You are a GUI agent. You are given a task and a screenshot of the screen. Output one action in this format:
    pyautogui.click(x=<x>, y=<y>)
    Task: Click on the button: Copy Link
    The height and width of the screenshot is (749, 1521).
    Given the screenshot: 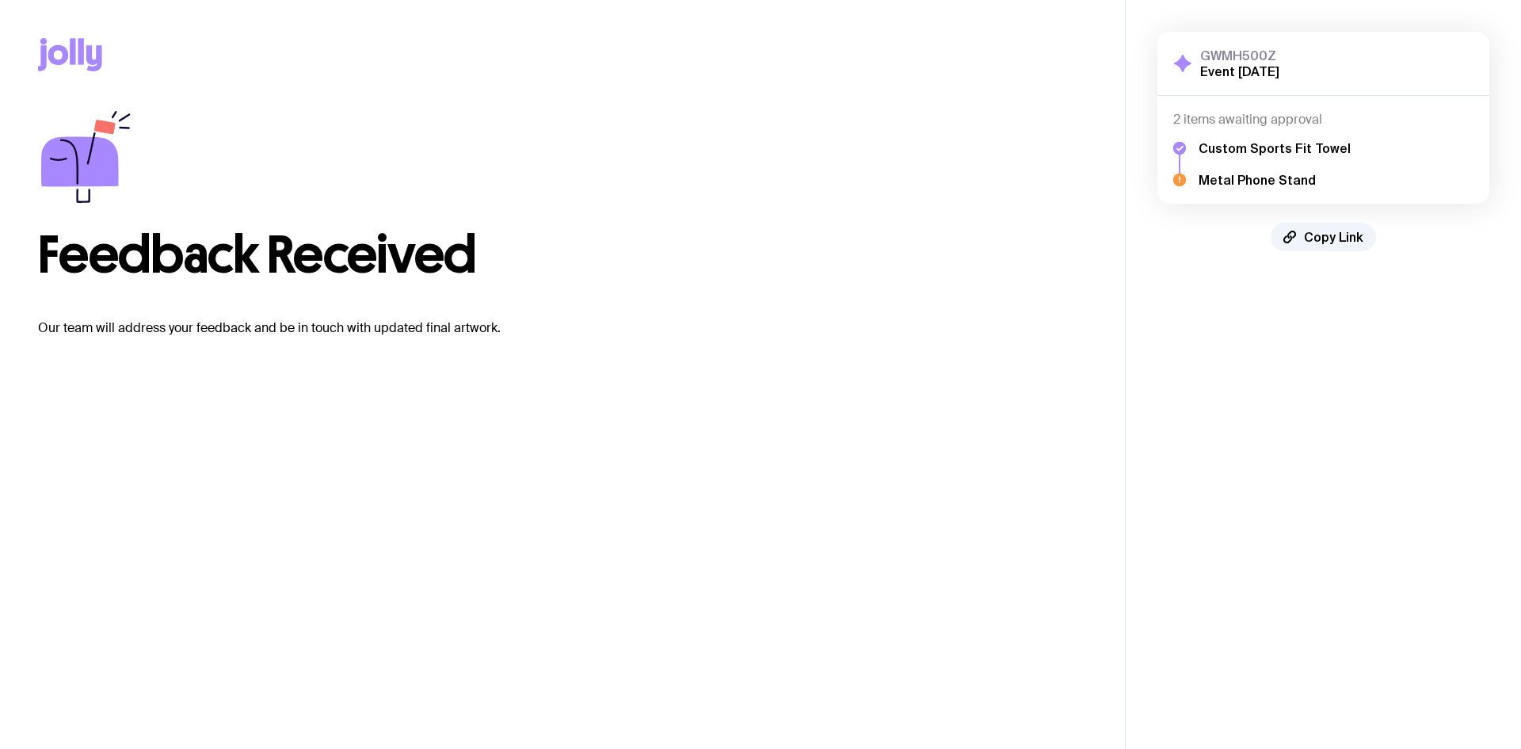 What is the action you would take?
    pyautogui.click(x=1323, y=237)
    